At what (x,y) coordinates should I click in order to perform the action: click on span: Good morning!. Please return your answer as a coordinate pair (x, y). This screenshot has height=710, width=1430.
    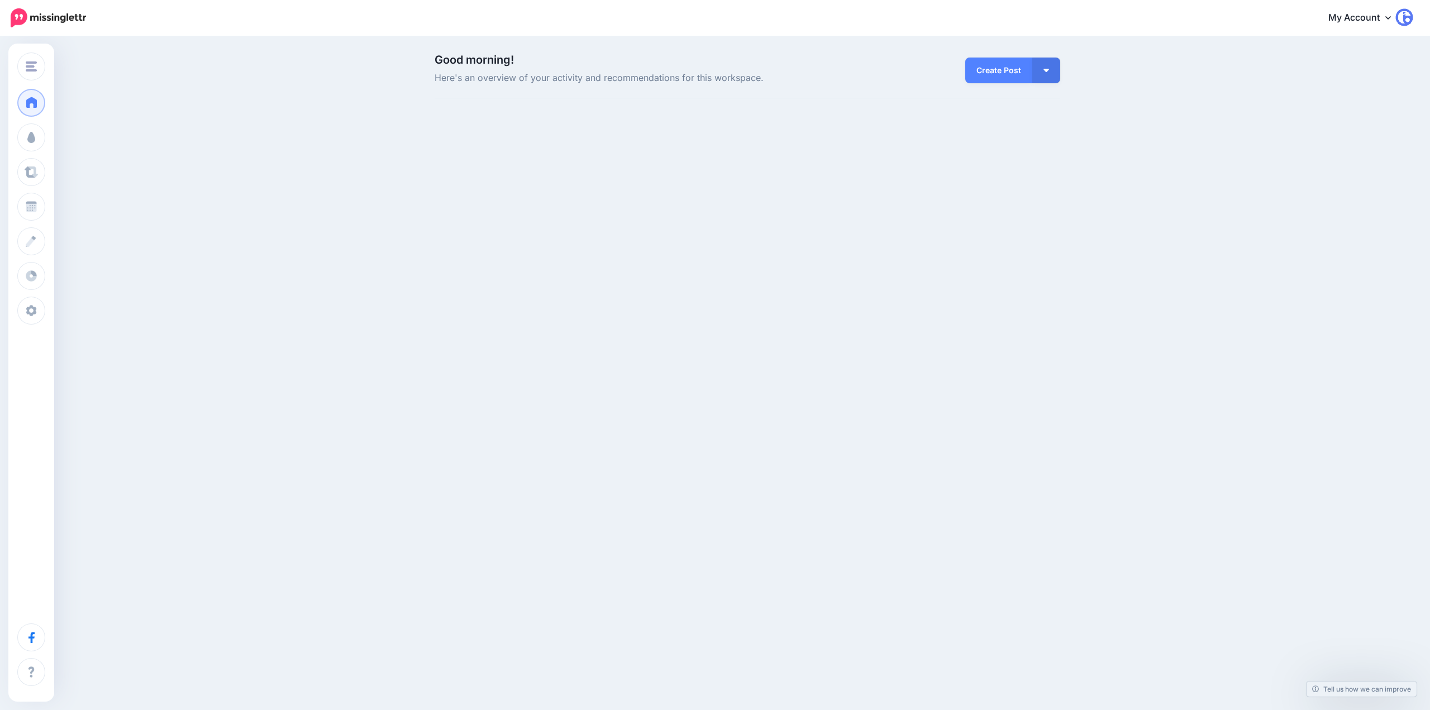
    Looking at the image, I should click on (474, 60).